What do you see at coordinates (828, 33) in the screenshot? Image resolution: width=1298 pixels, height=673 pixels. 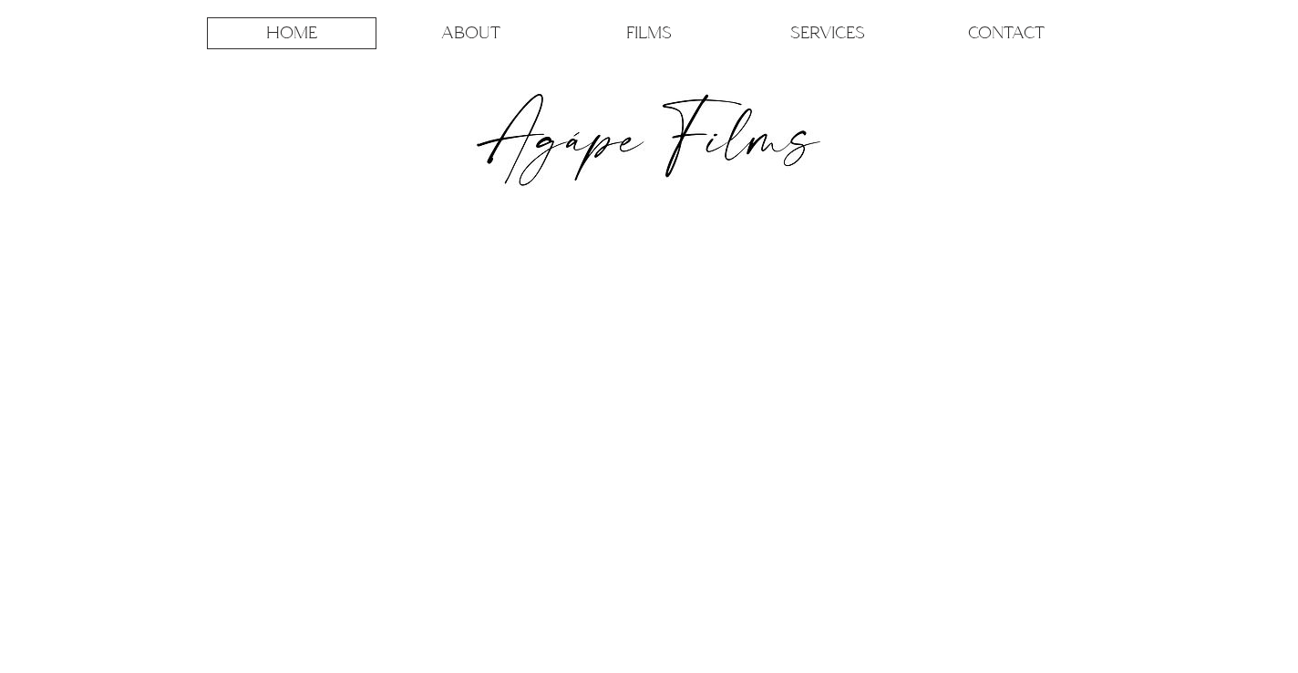 I see `a: SERVICES` at bounding box center [828, 33].